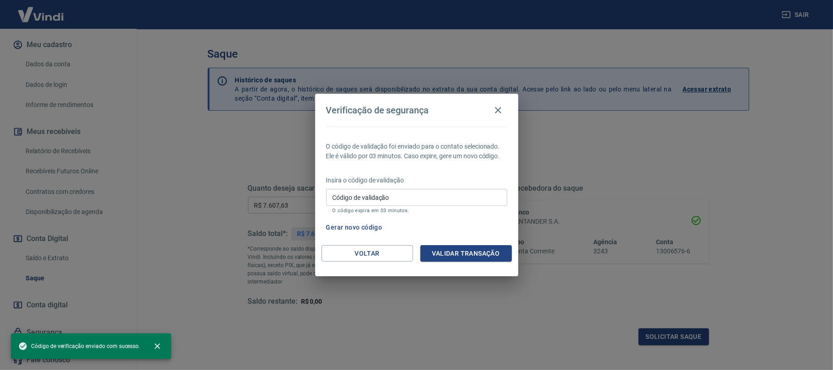 The width and height of the screenshot is (833, 370). Describe the element at coordinates (417, 151) in the screenshot. I see `p: O código de validação foi enviado para o contato selecionado. Ele é válido por 03 minutos. Caso e...` at that location.